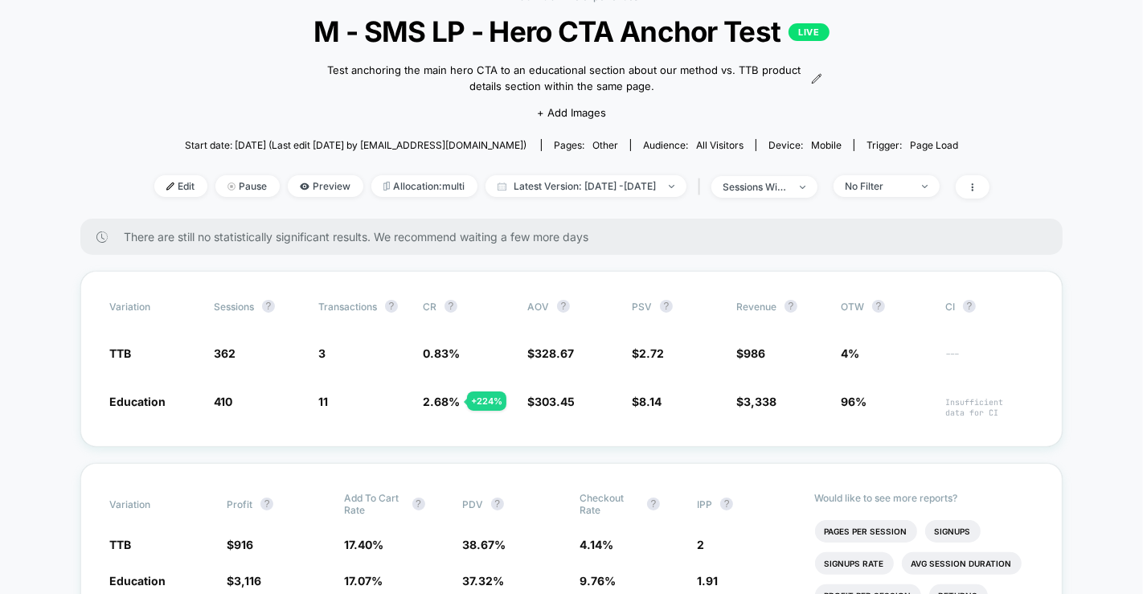 The height and width of the screenshot is (594, 1143). I want to click on span: OTW, so click(885, 306).